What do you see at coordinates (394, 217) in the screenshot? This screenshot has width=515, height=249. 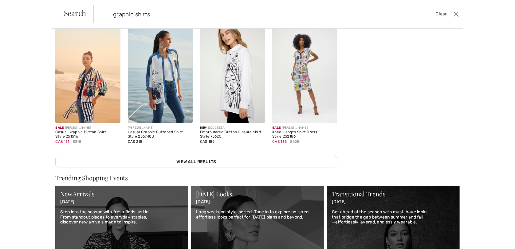 I see `p: Get ahead of the season with must-have looks that bridge the gap between summer and fall—effortle...` at bounding box center [394, 217].